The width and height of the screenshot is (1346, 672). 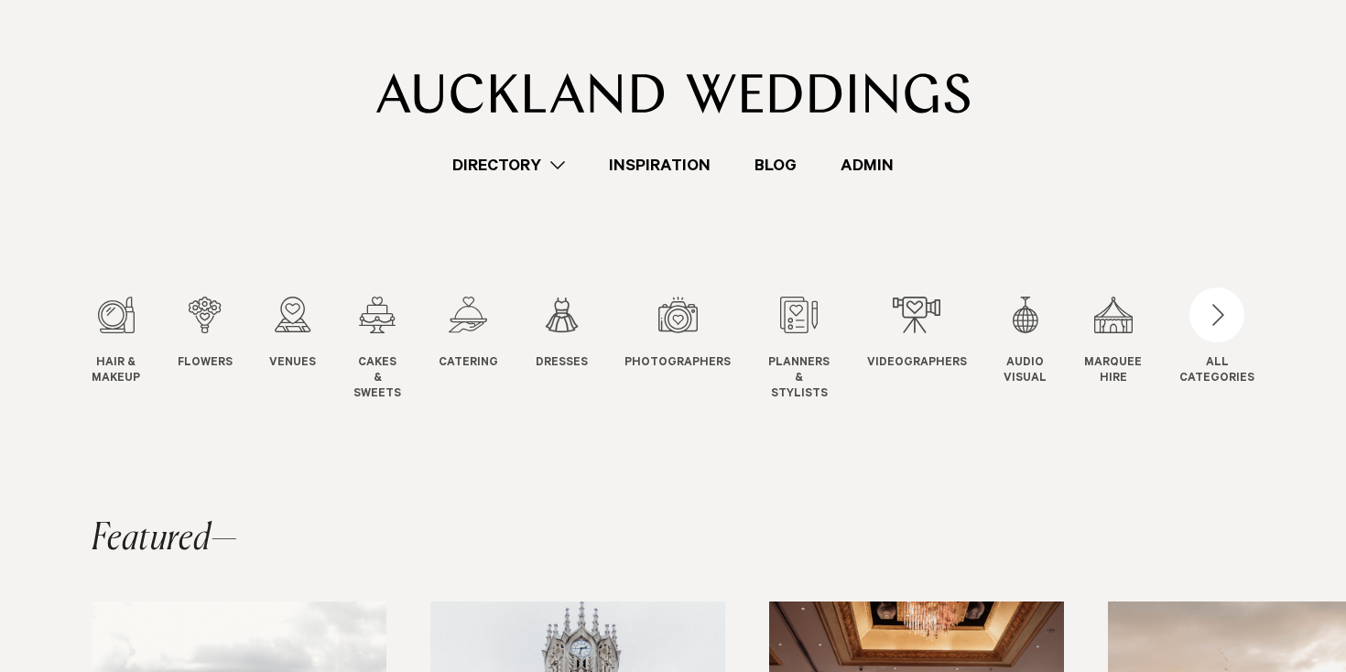 What do you see at coordinates (377, 379) in the screenshot?
I see `span: Cakes & Sweets` at bounding box center [377, 379].